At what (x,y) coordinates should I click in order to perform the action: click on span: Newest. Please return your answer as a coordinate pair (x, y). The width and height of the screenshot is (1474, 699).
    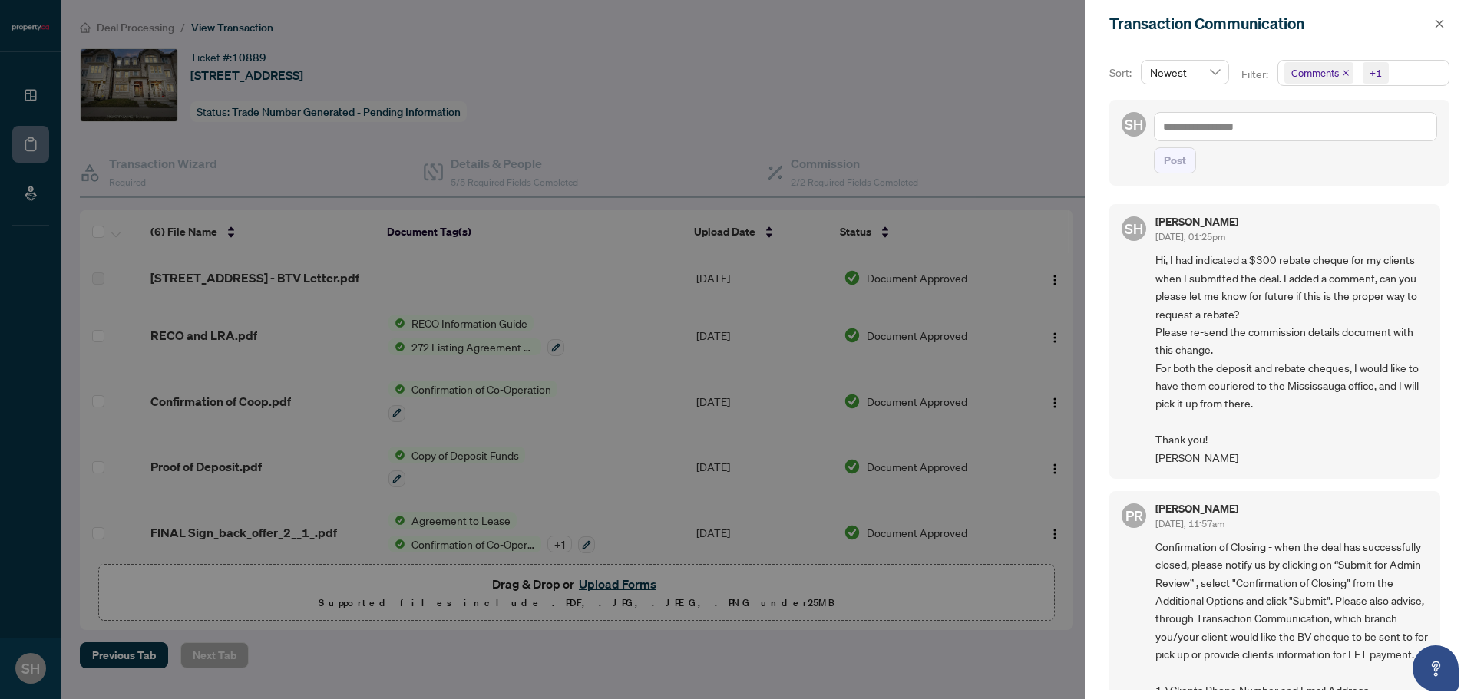
    Looking at the image, I should click on (1184, 72).